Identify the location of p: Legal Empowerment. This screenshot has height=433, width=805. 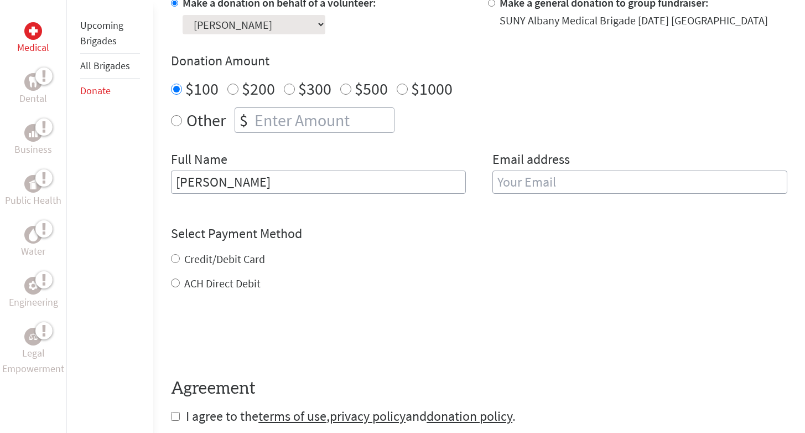
(33, 361).